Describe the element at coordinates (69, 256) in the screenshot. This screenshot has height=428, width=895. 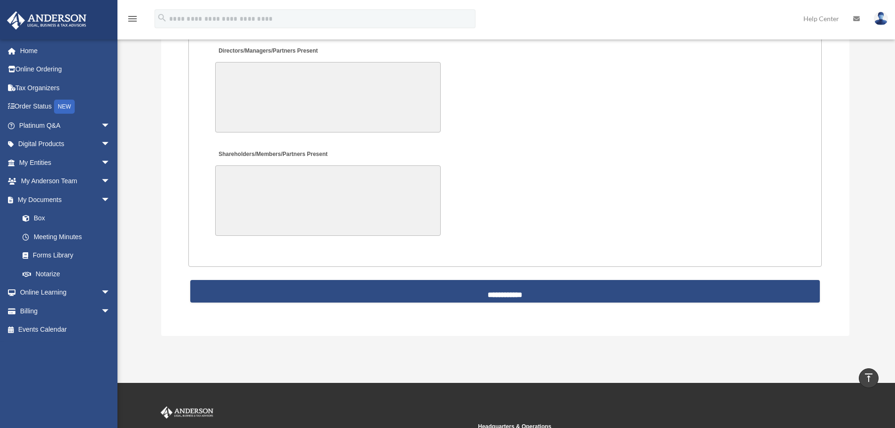
I see `a: Forms Library` at that location.